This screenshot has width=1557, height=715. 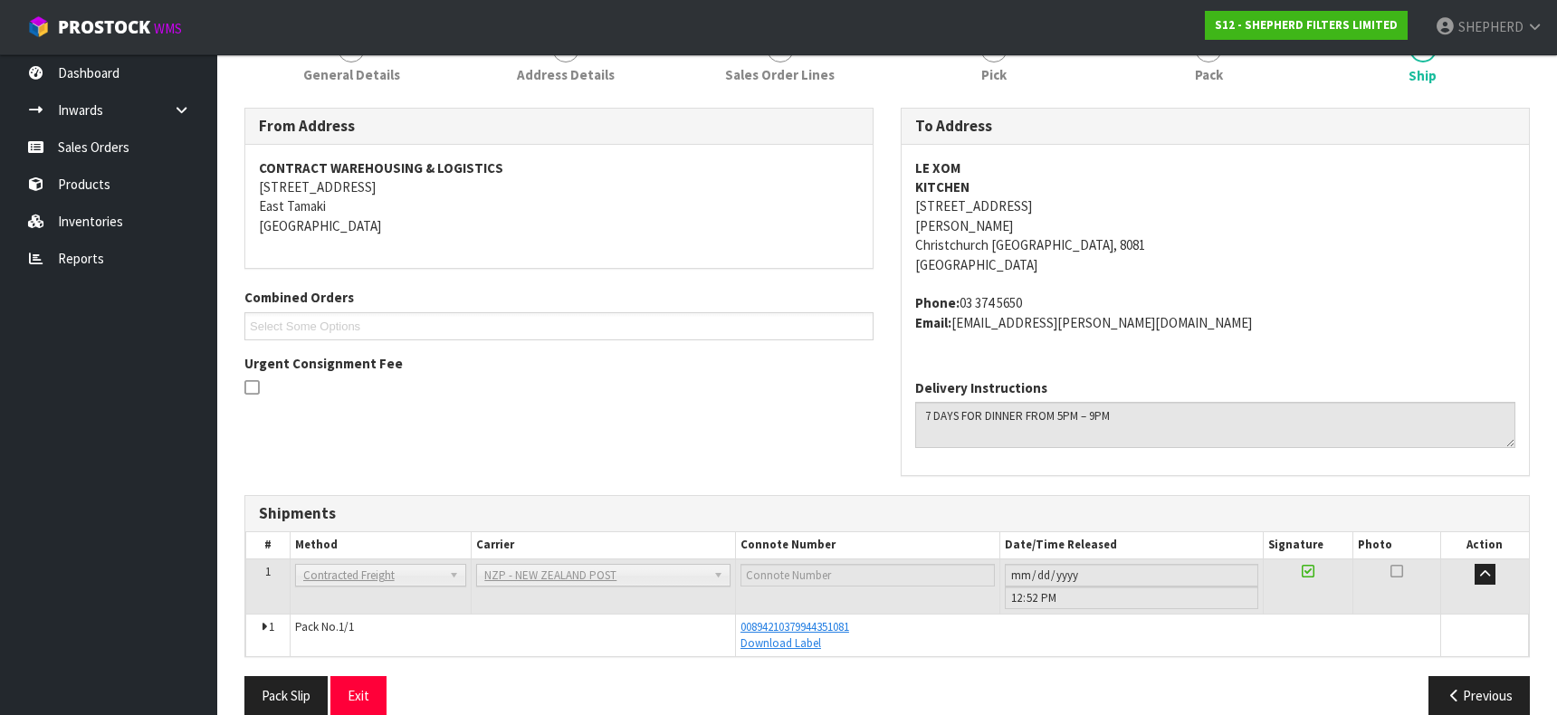 I want to click on h3: To Address, so click(x=1215, y=126).